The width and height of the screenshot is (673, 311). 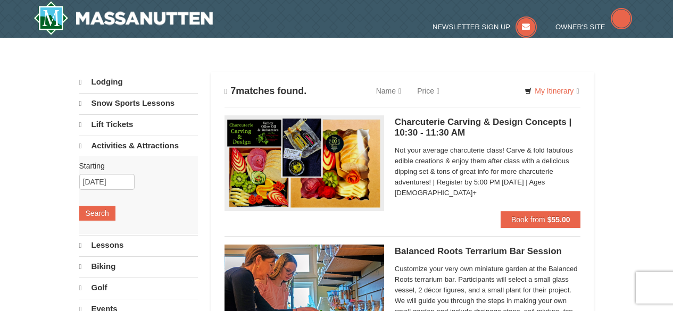 What do you see at coordinates (471, 27) in the screenshot?
I see `span: Newsletter Sign Up` at bounding box center [471, 27].